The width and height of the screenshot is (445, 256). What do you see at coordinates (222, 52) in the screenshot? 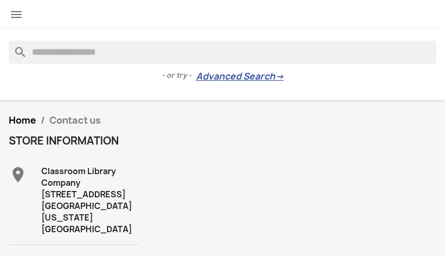
I see `input: Search` at bounding box center [222, 52].